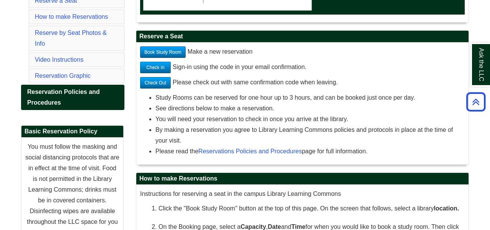  I want to click on a: Reservations Policies and Procedures, so click(250, 151).